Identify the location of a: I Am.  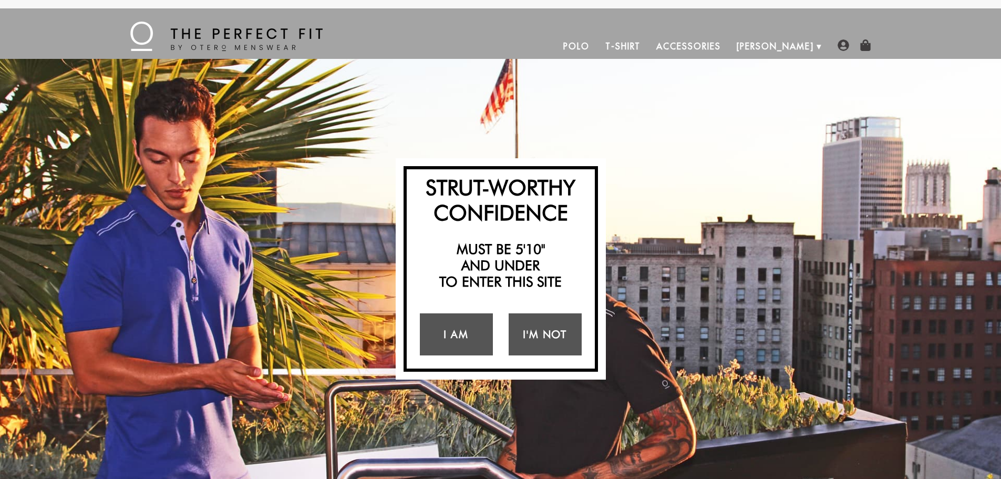
(456, 334).